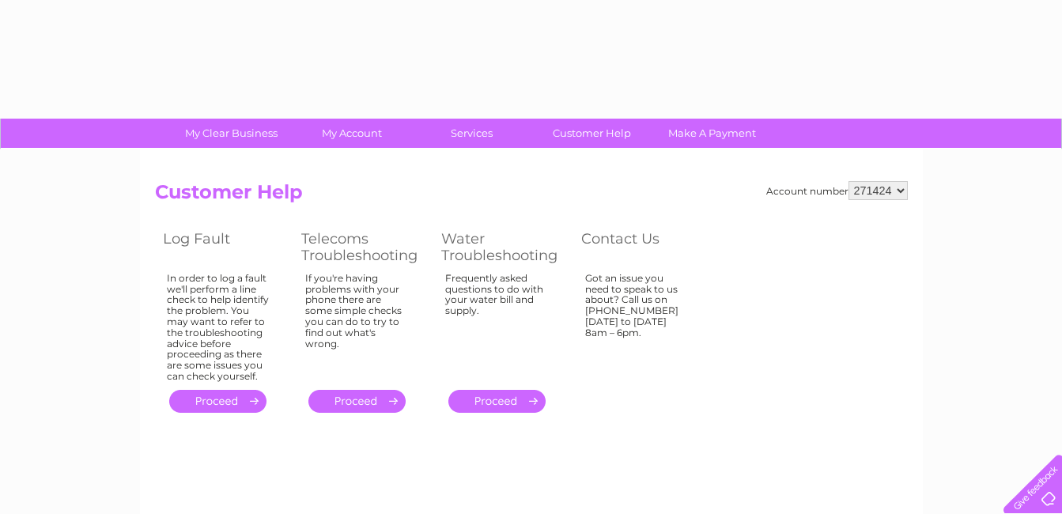 The height and width of the screenshot is (514, 1062). Describe the element at coordinates (224, 247) in the screenshot. I see `th: Log Fault` at that location.